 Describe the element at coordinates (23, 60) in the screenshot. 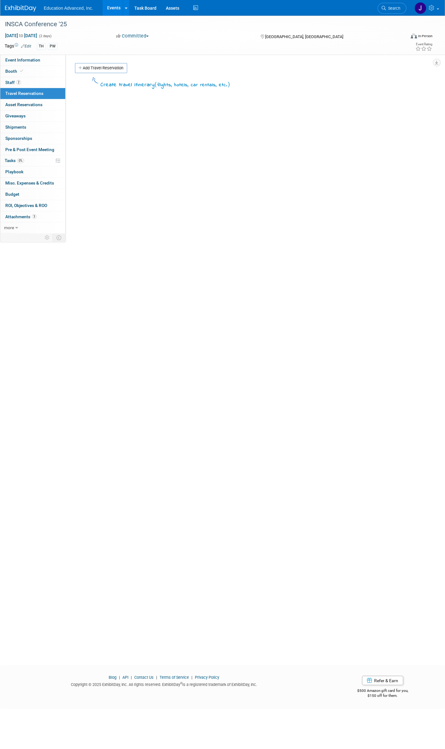

I see `span: Event Information` at that location.